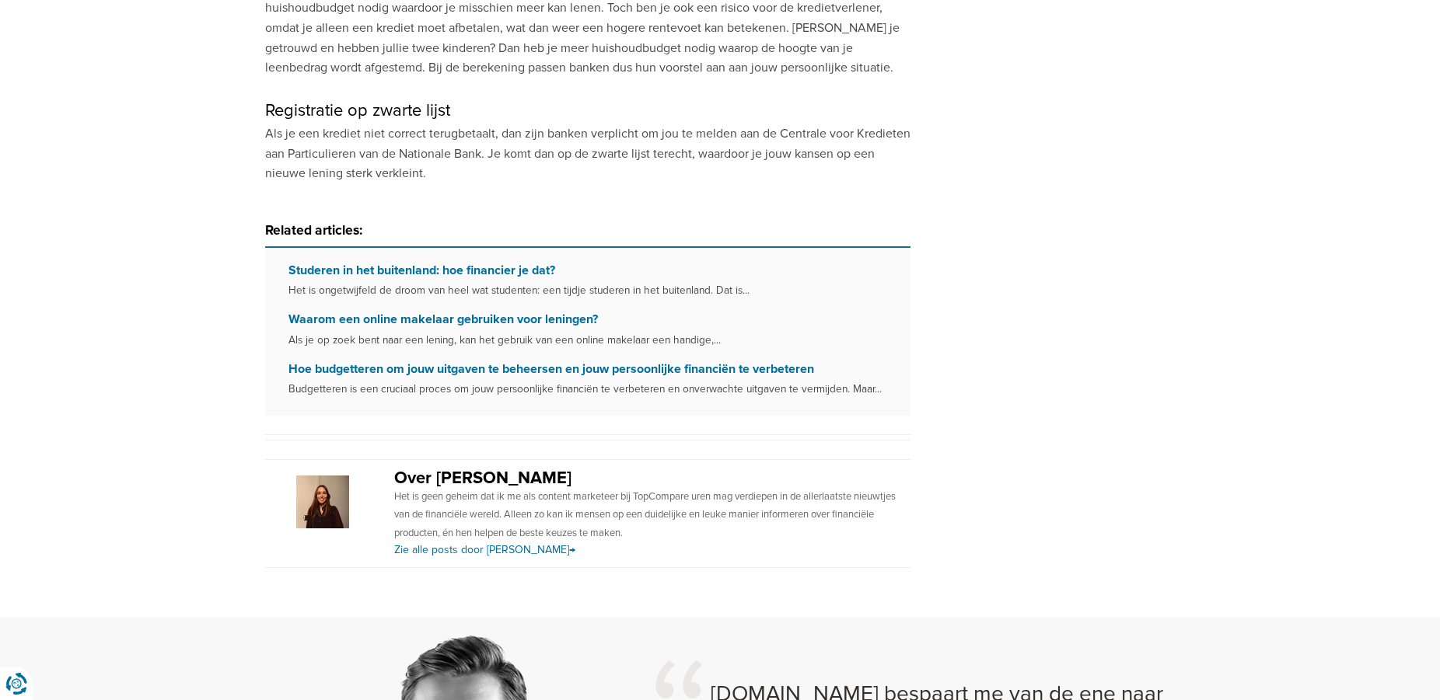 Image resolution: width=1440 pixels, height=700 pixels. I want to click on a: Studeren in het buitenland: hoe financier je dat?, so click(421, 270).